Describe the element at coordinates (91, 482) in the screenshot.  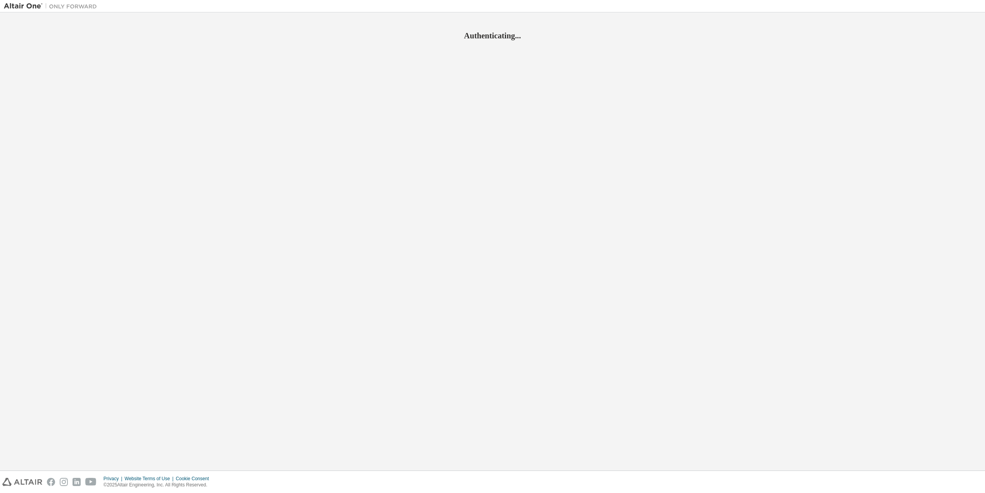
I see `img: youtube.svg` at that location.